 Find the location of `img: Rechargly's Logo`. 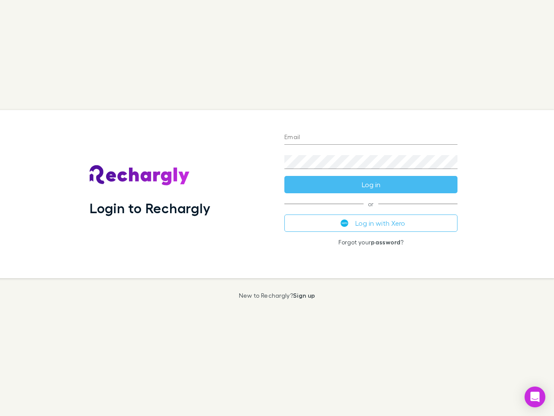

img: Rechargly's Logo is located at coordinates (140, 175).